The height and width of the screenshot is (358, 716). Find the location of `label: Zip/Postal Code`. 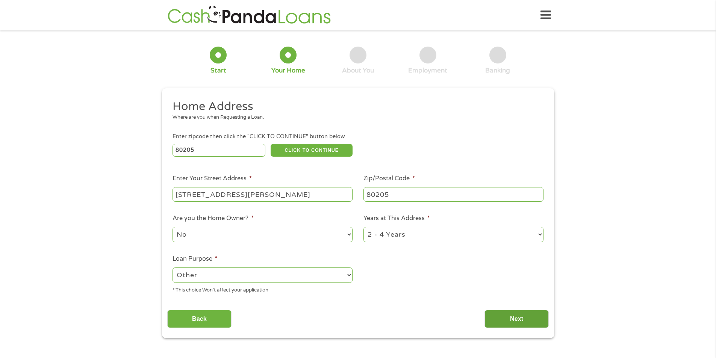

label: Zip/Postal Code is located at coordinates (389, 179).